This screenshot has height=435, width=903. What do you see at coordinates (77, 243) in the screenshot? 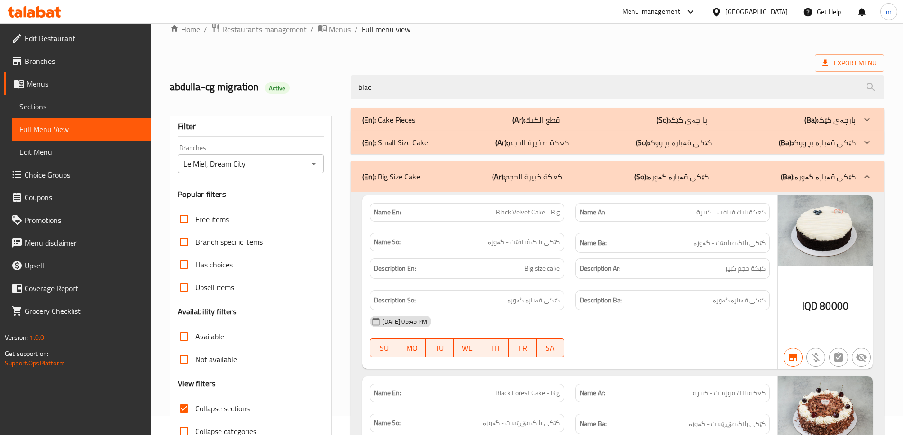
I see `a: Menu disclaimer` at bounding box center [77, 243].